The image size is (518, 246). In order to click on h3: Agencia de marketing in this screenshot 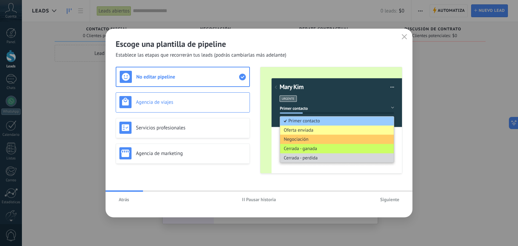, I will do `click(191, 154)`.